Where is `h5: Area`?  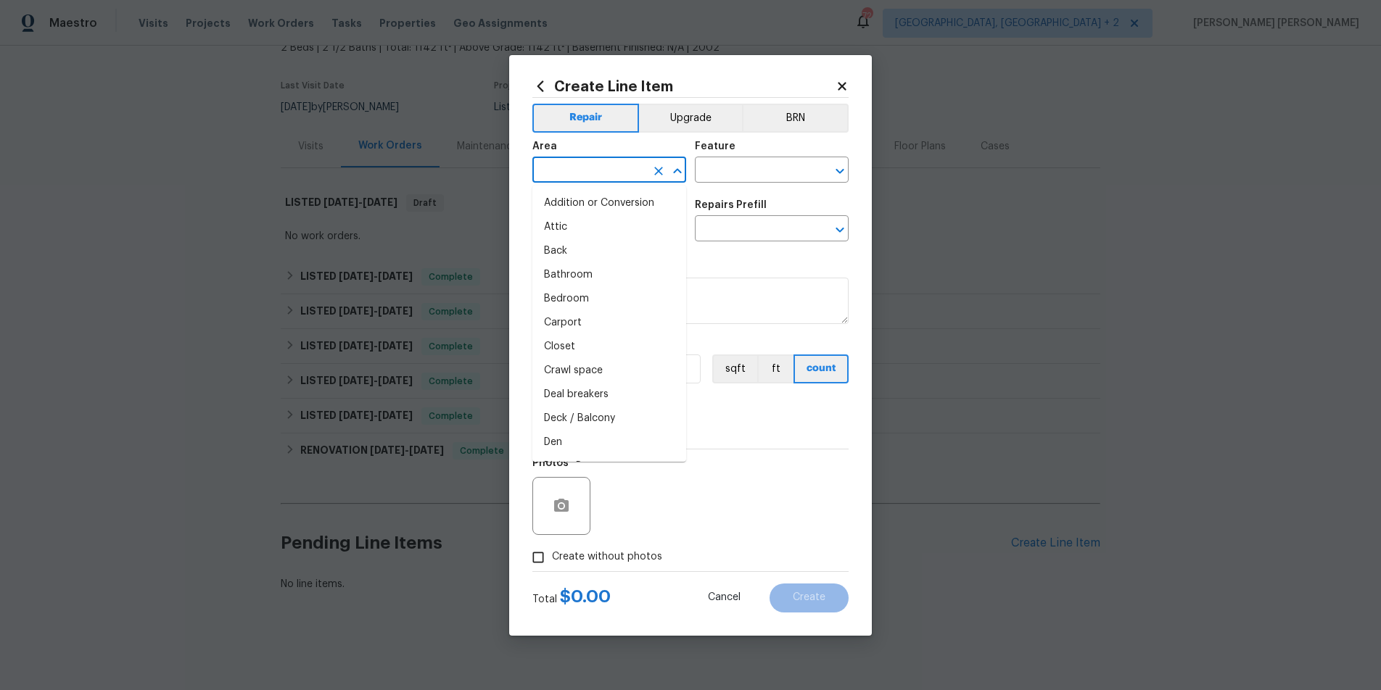 h5: Area is located at coordinates (545, 146).